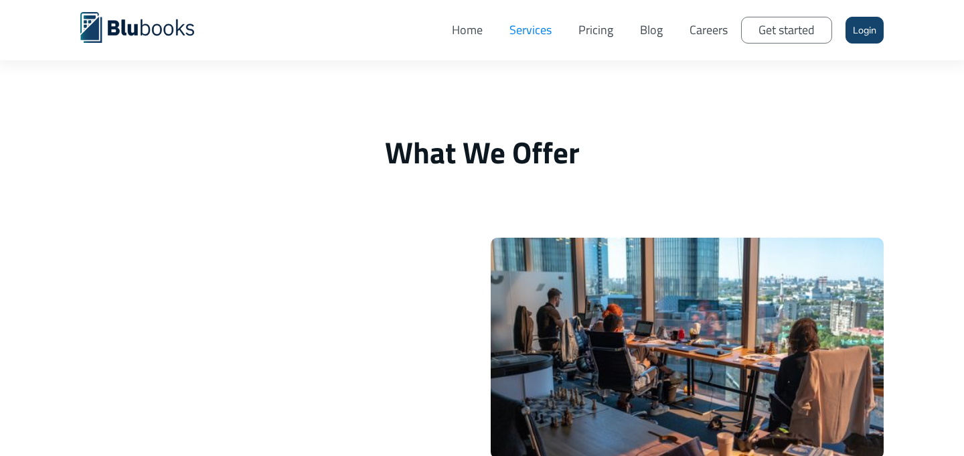 The image size is (964, 456). What do you see at coordinates (865, 30) in the screenshot?
I see `a: Login` at bounding box center [865, 30].